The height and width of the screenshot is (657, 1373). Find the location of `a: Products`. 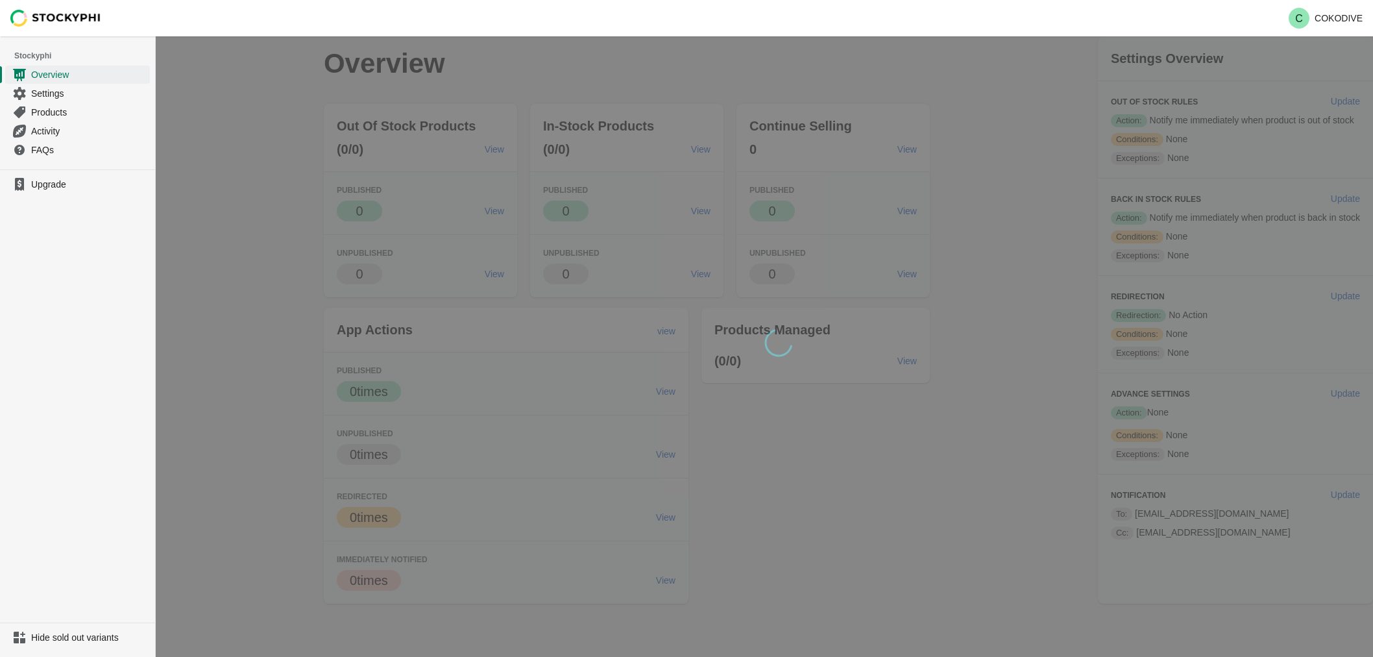

a: Products is located at coordinates (77, 112).